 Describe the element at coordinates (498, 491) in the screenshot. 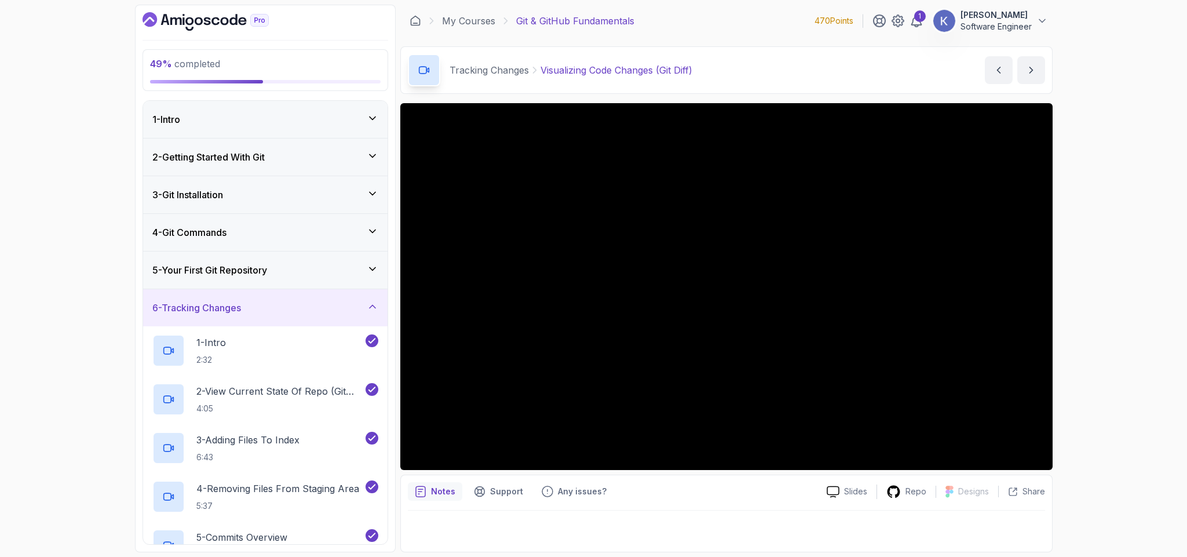

I see `button: Support button` at that location.